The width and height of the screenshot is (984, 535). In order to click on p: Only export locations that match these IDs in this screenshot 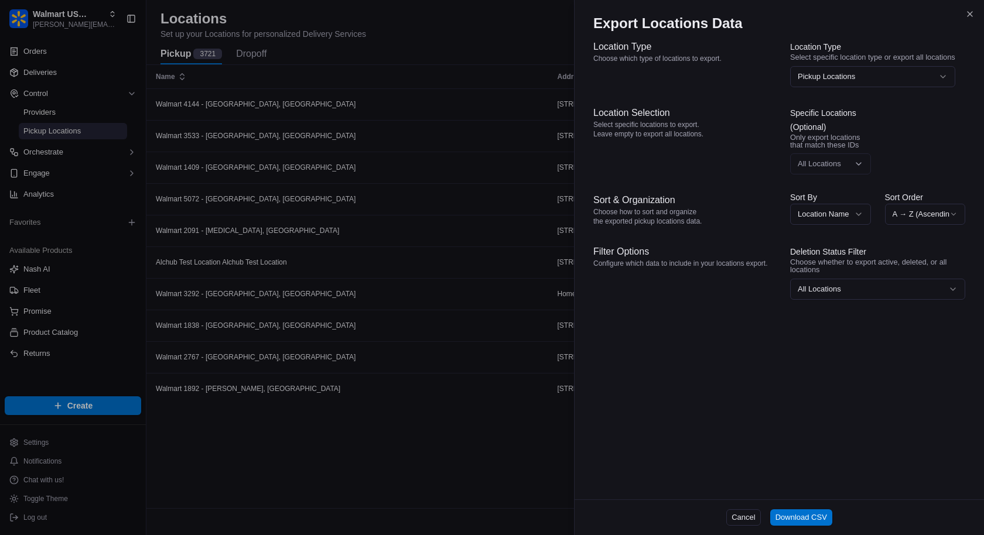, I will do `click(830, 142)`.